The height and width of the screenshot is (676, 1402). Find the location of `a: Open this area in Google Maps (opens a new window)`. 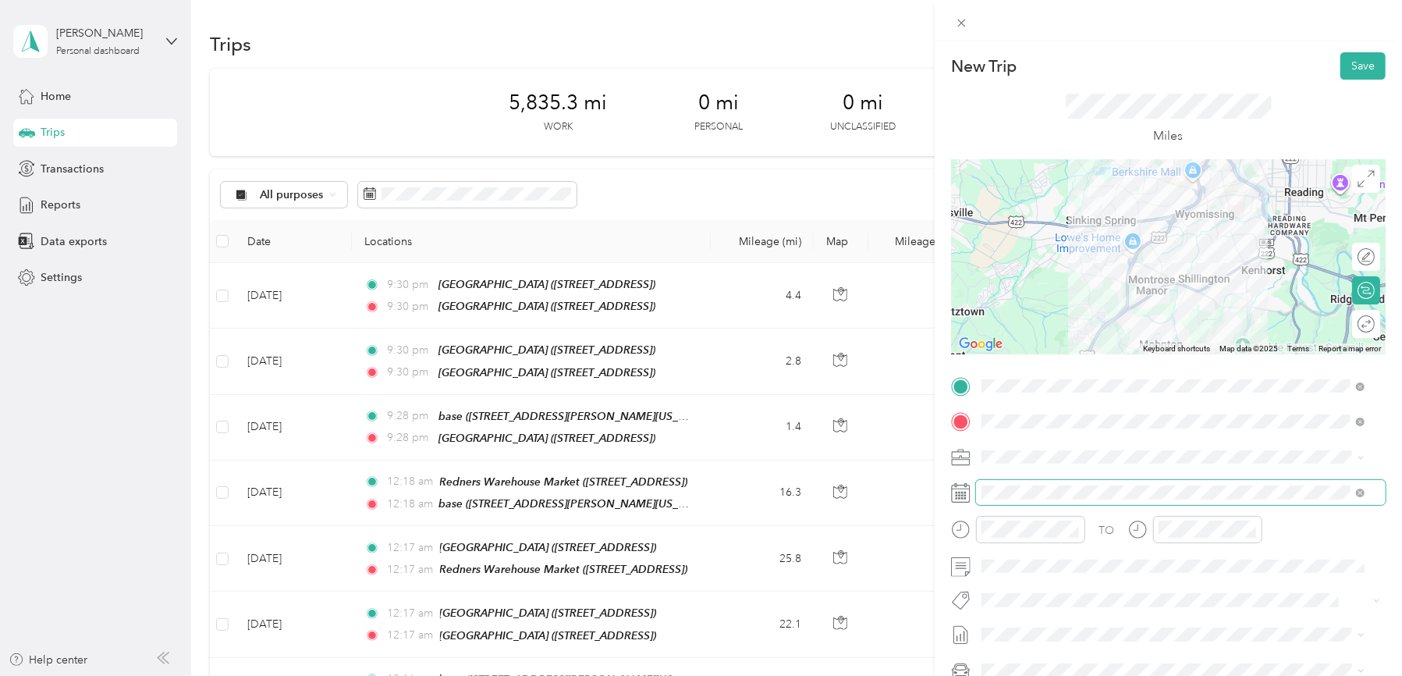

a: Open this area in Google Maps (opens a new window) is located at coordinates (981, 344).